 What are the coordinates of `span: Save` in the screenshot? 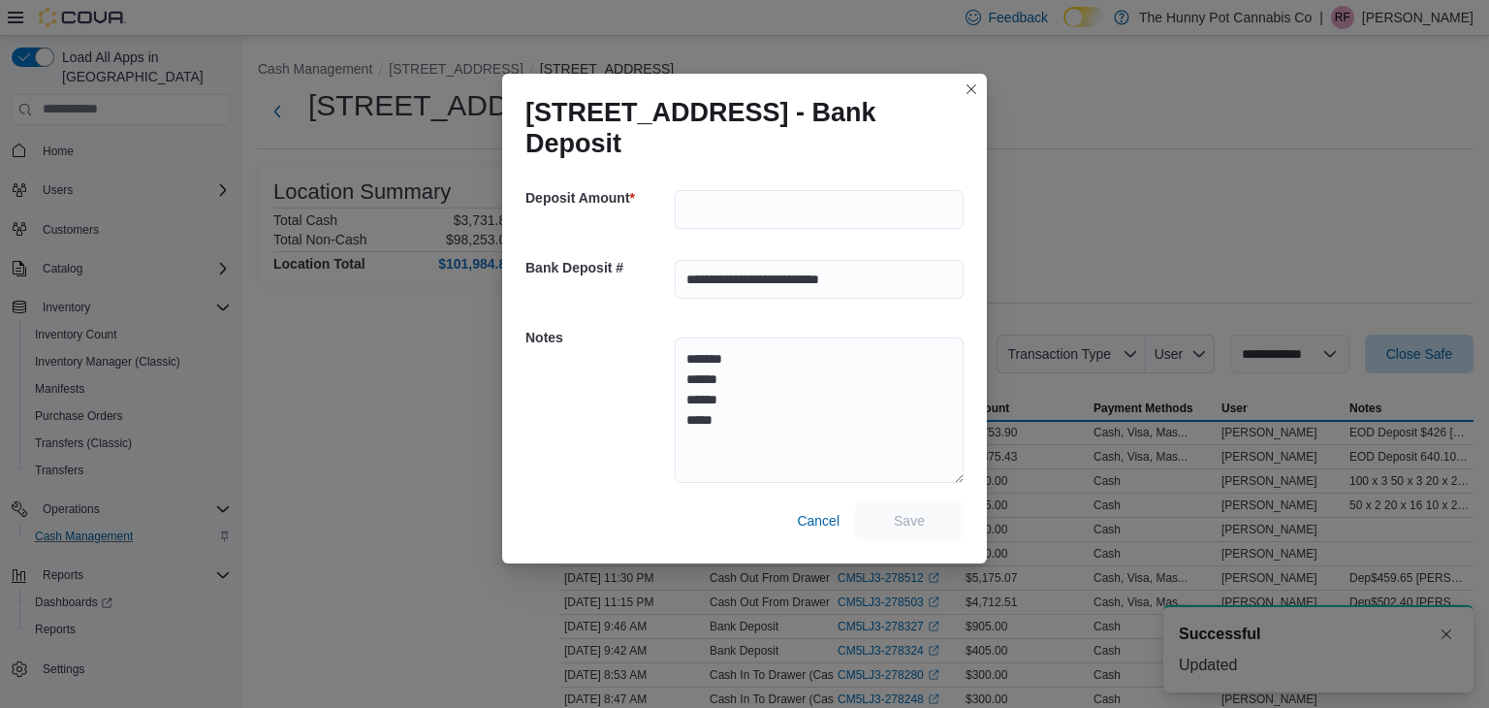 It's located at (909, 521).